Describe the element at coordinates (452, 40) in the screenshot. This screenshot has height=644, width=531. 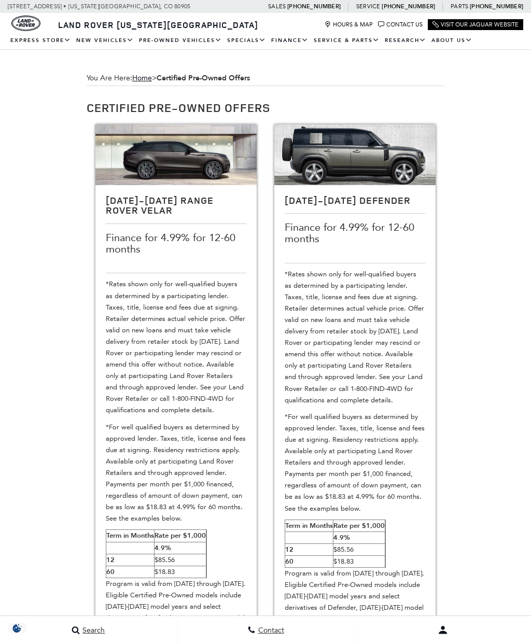
I see `a: About Us` at that location.